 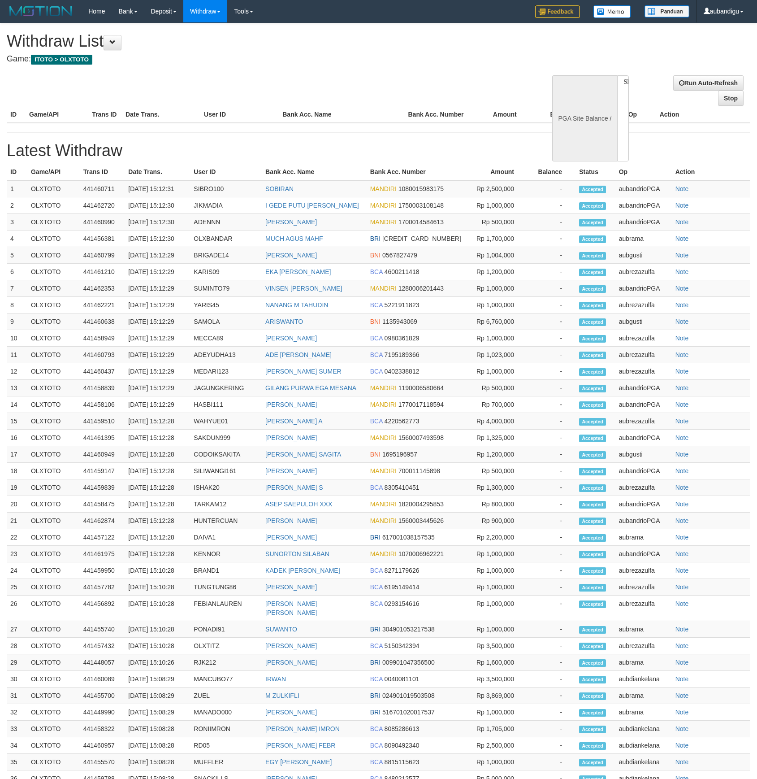 What do you see at coordinates (17, 288) in the screenshot?
I see `td: 7` at bounding box center [17, 288].